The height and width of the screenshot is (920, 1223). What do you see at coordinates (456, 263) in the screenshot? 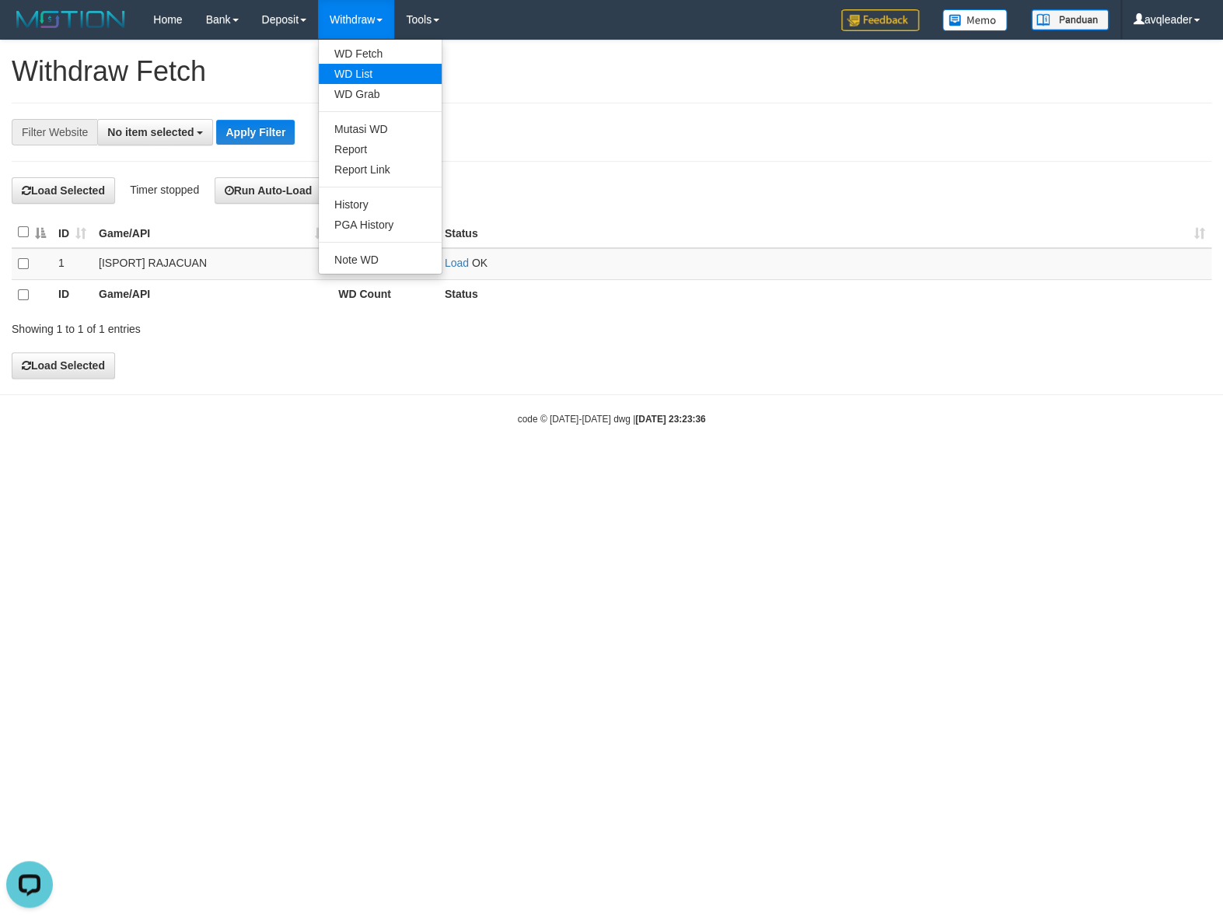
I see `a: Load` at bounding box center [456, 263].